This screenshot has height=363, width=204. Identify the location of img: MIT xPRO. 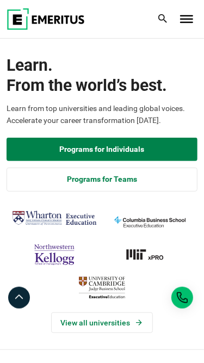
(150, 255).